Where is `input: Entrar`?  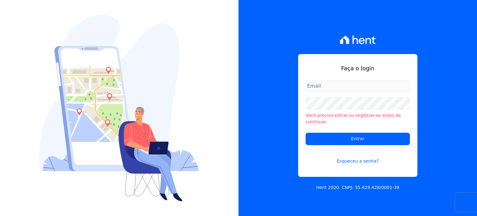 input: Entrar is located at coordinates (358, 139).